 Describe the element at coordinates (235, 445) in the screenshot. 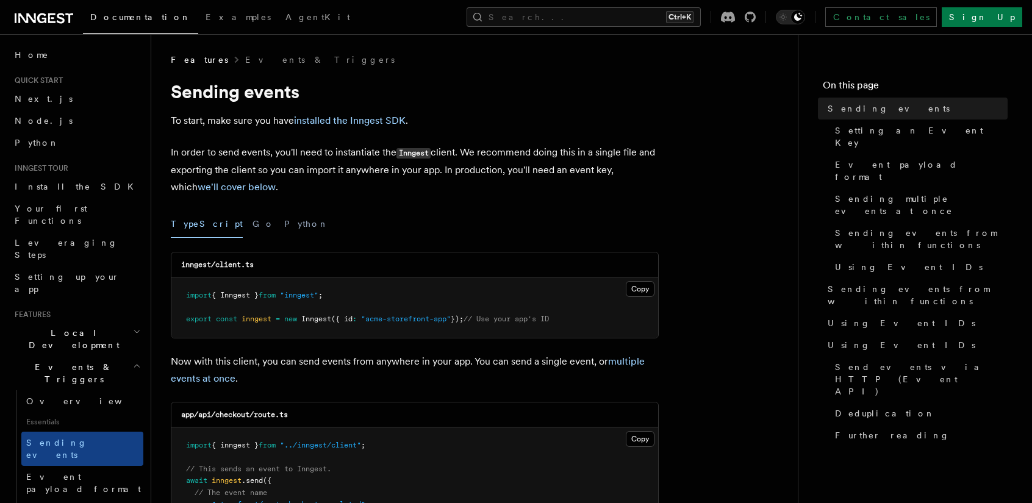

I see `span: { inngest }` at that location.